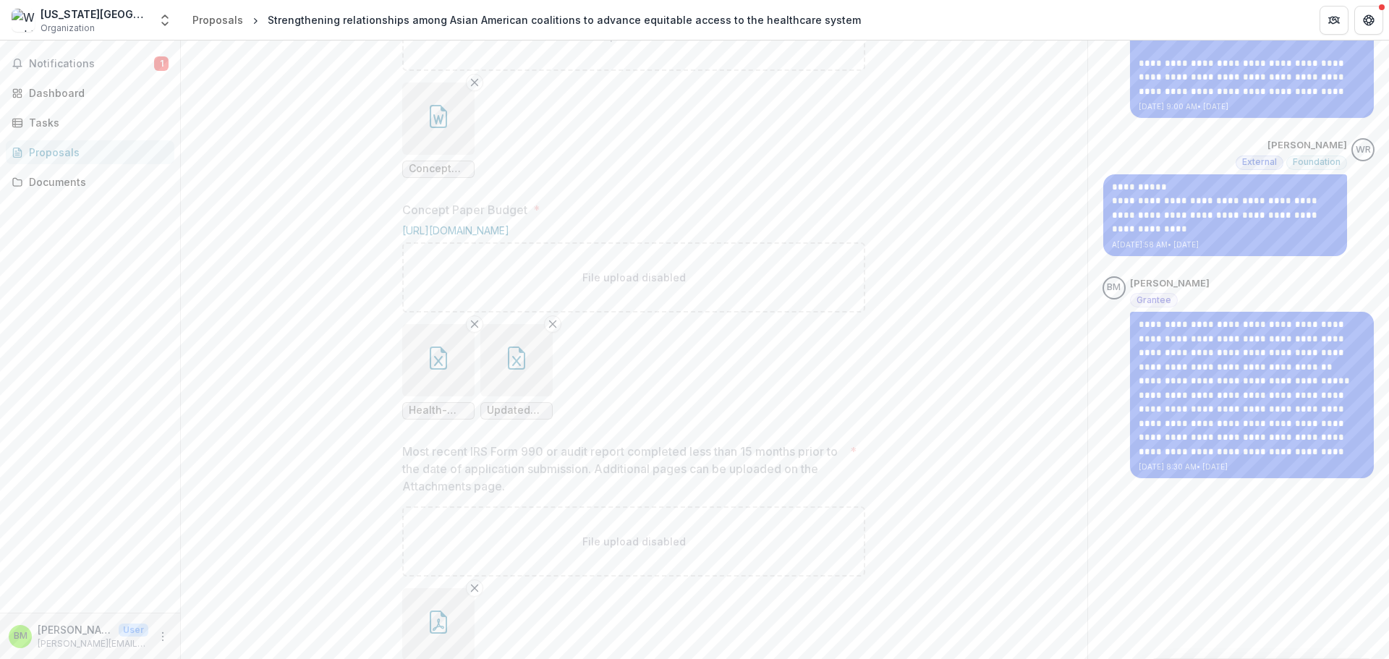  What do you see at coordinates (91, 64) in the screenshot?
I see `span: Notifications` at bounding box center [91, 64].